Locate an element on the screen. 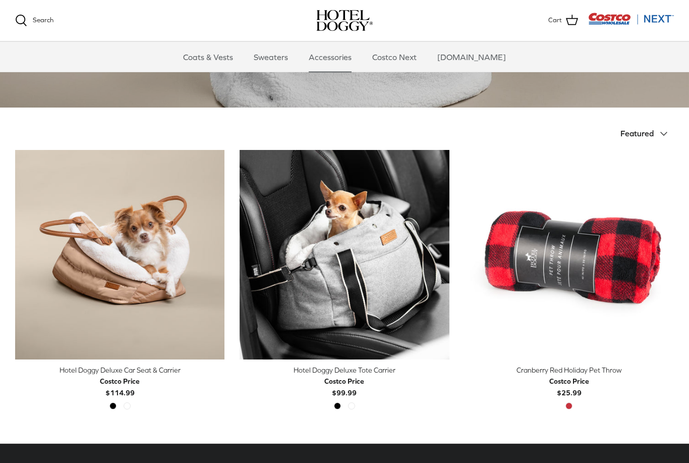 The image size is (689, 463). div: Hotel Doggy Deluxe Car Seat & Carrier is located at coordinates (120, 370).